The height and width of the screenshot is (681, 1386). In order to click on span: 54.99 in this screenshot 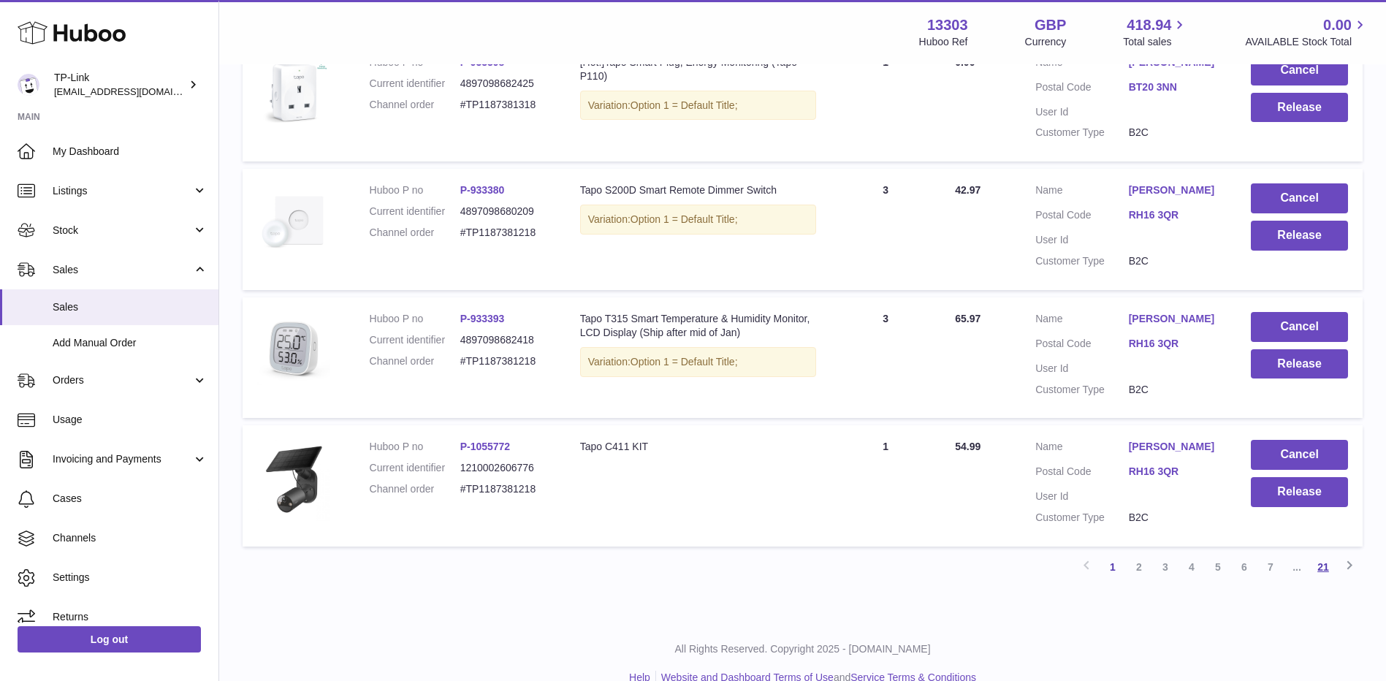, I will do `click(967, 446)`.